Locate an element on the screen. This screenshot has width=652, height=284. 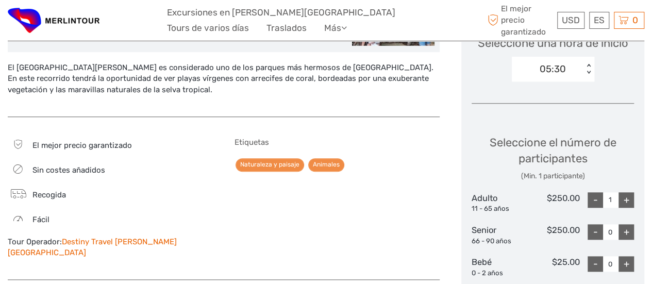
a: Naturaleza y paisaje is located at coordinates (270, 164).